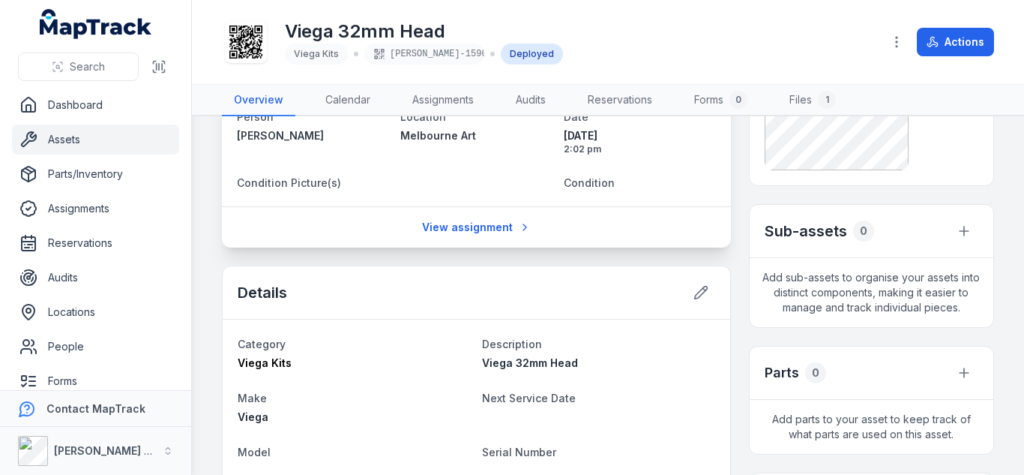 The height and width of the screenshot is (475, 1024). Describe the element at coordinates (806, 231) in the screenshot. I see `h2: Sub-assets` at that location.